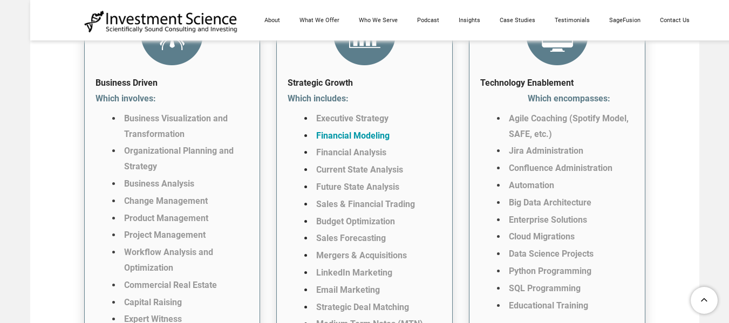 This screenshot has width=729, height=323. Describe the element at coordinates (168, 260) in the screenshot. I see `a: Workflow Analysis and Optimization` at that location.